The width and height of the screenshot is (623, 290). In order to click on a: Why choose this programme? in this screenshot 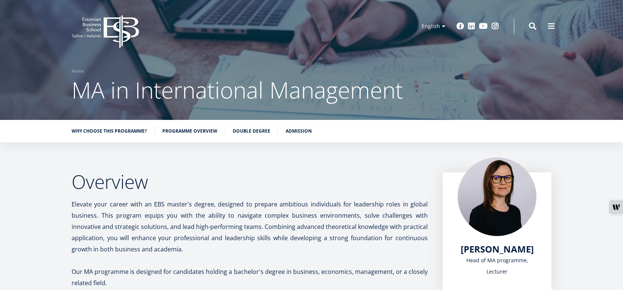, I will do `click(109, 131)`.